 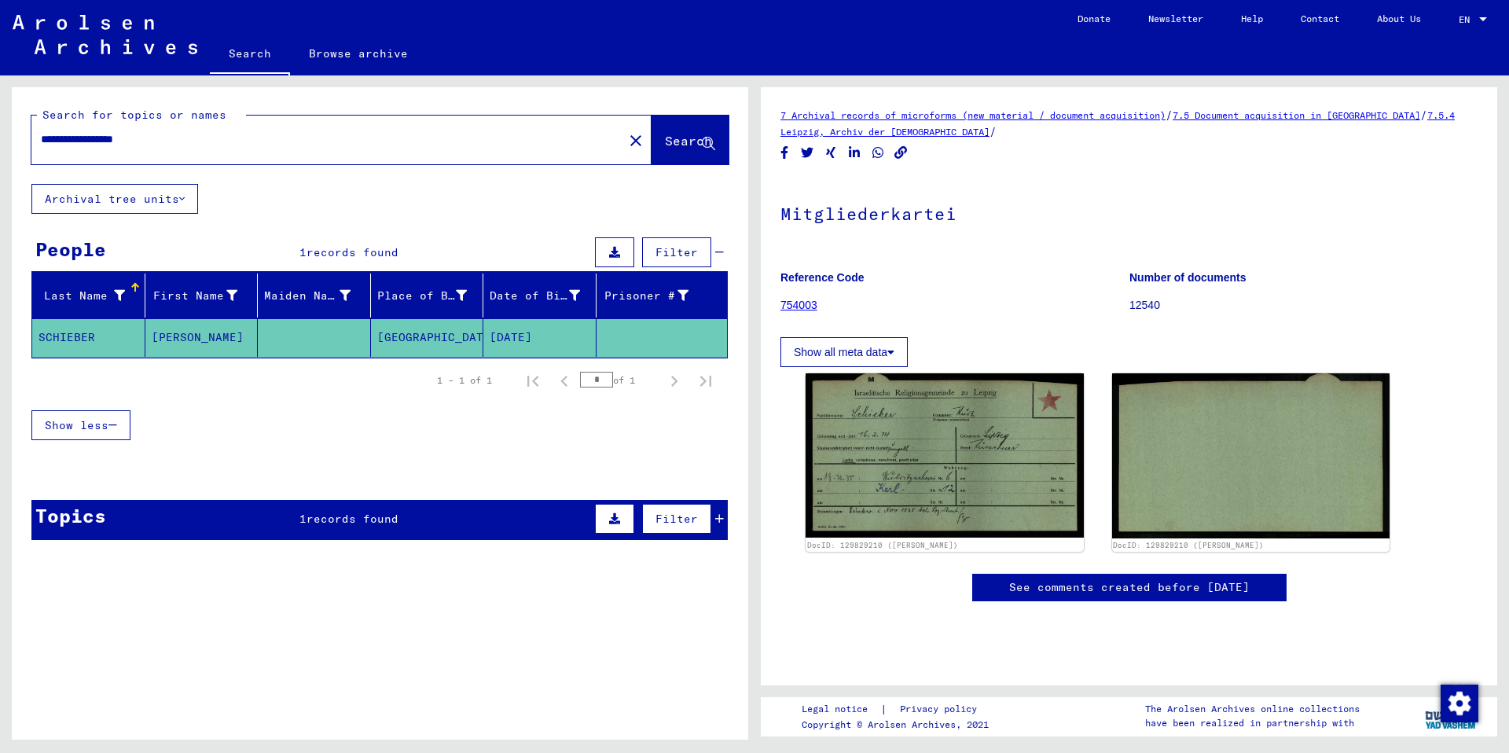 What do you see at coordinates (1188, 277) in the screenshot?
I see `b: Number of documents` at bounding box center [1188, 277].